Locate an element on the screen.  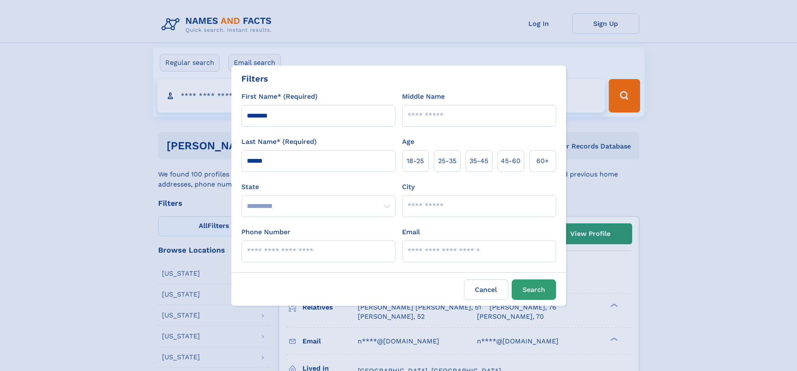
label: Age is located at coordinates (408, 142).